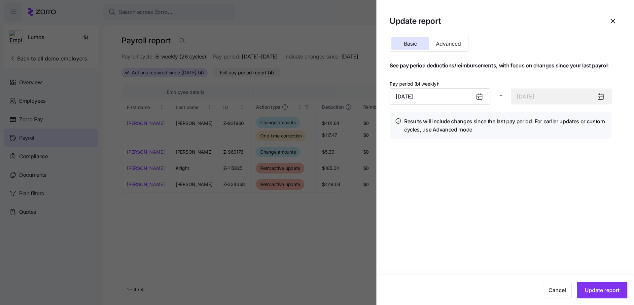  What do you see at coordinates (410, 44) in the screenshot?
I see `span: Basic` at bounding box center [410, 44].